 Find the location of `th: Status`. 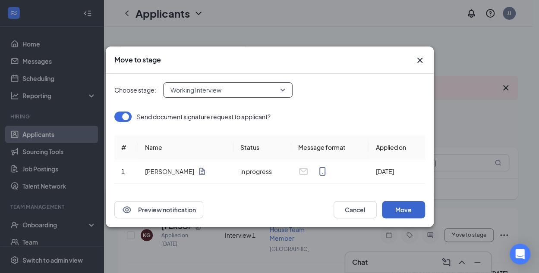

th: Status is located at coordinates (262, 147).